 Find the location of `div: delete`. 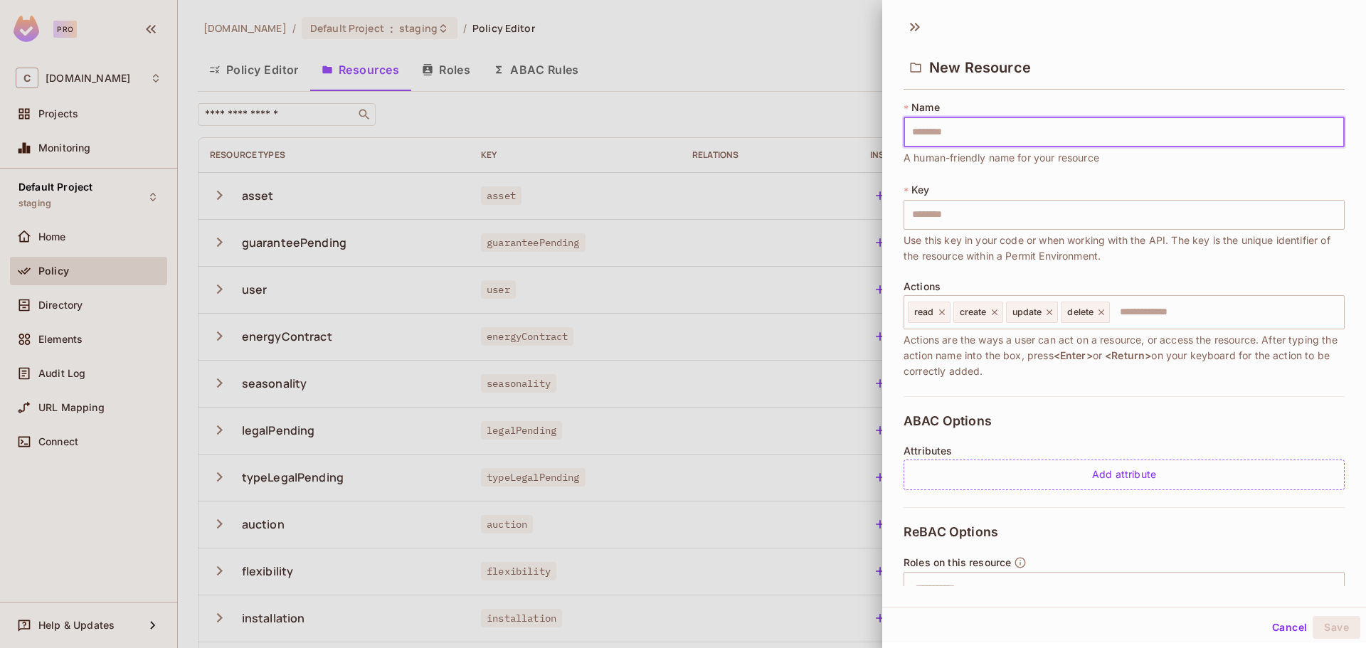

div: delete is located at coordinates (1085, 312).